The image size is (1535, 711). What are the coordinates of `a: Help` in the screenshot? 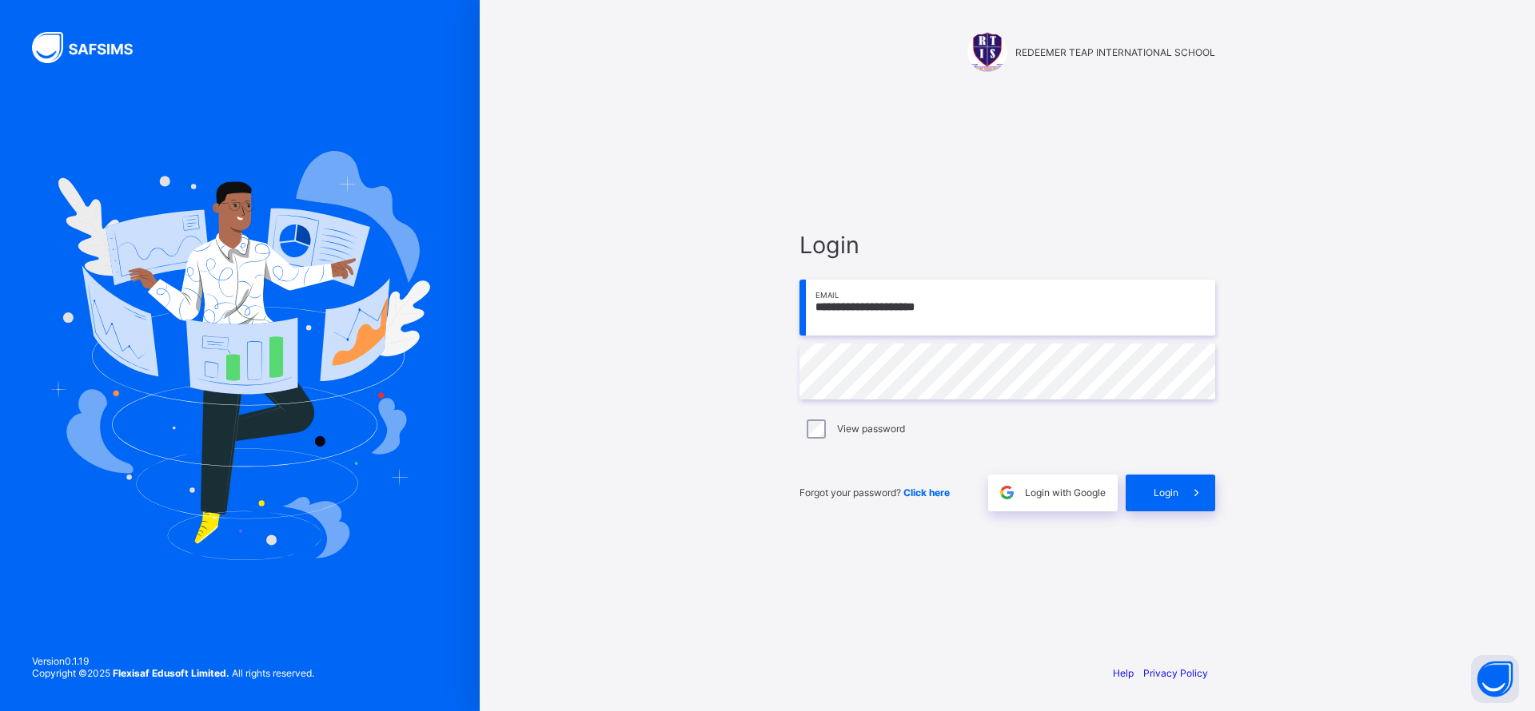 It's located at (1123, 673).